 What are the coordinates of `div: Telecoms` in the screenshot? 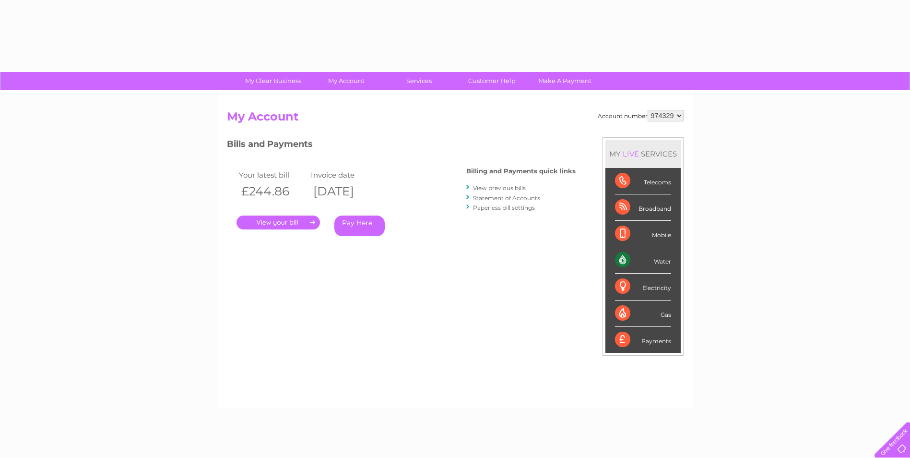 It's located at (643, 181).